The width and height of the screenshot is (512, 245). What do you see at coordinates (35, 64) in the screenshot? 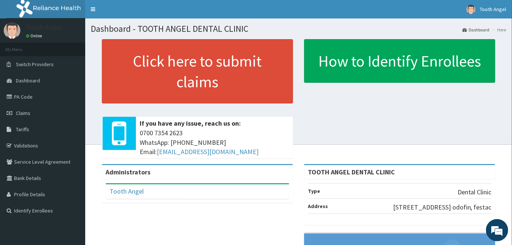
I see `span: Switch Providers` at bounding box center [35, 64].